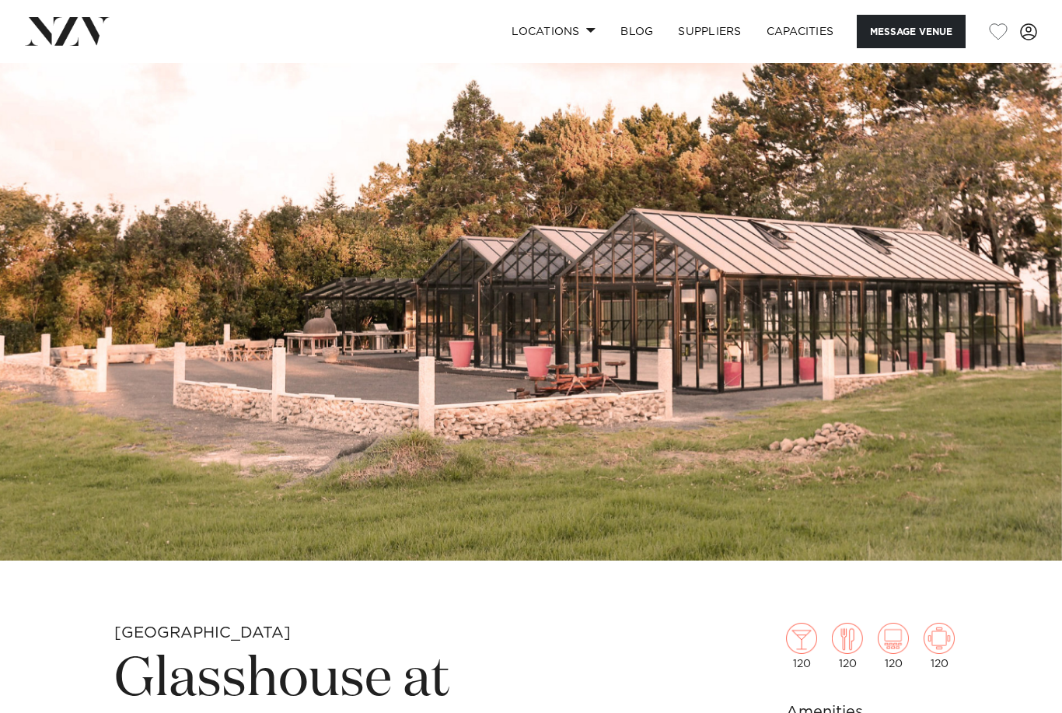 This screenshot has height=713, width=1062. Describe the element at coordinates (847, 638) in the screenshot. I see `img: dining.png` at that location.